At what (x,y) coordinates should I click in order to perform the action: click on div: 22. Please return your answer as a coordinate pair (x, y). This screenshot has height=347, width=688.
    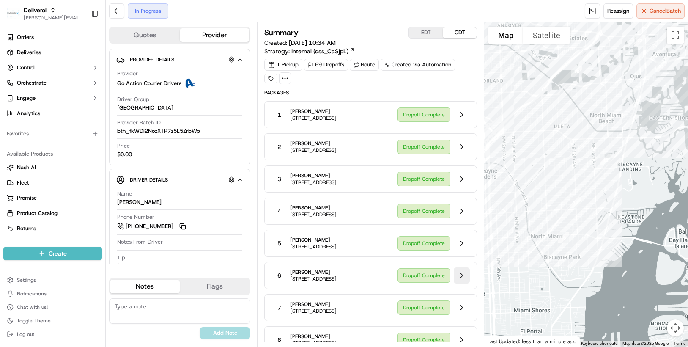
    Looking at the image, I should click on (639, 41).